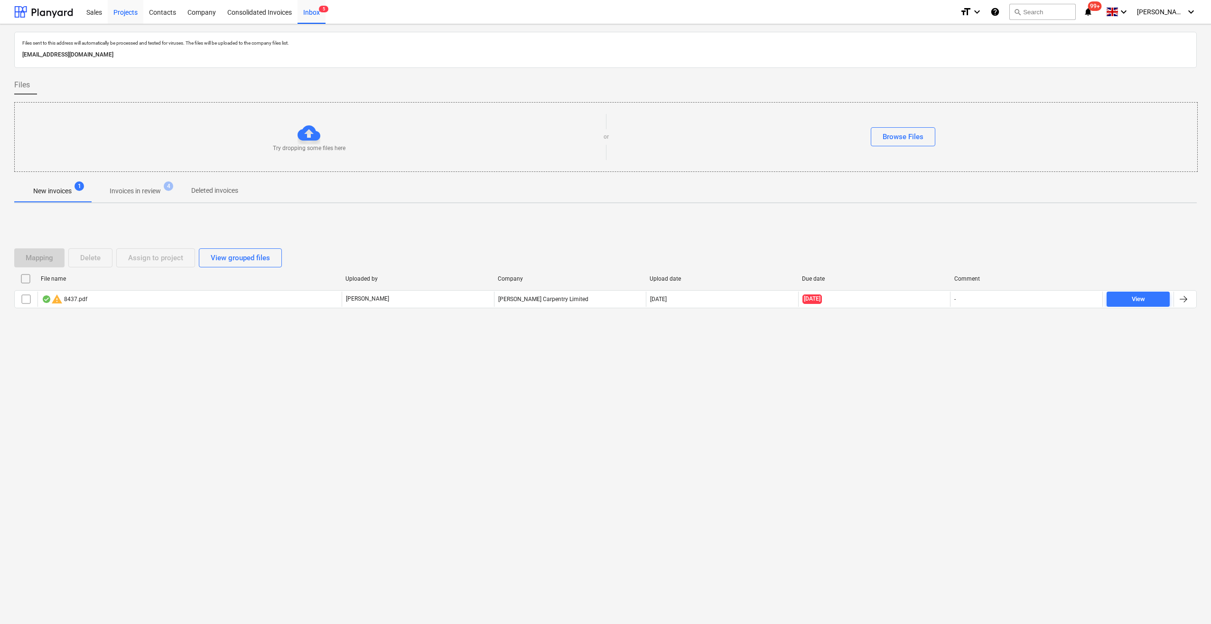 This screenshot has width=1211, height=624. What do you see at coordinates (47, 299) in the screenshot?
I see `div: OCR finished` at bounding box center [47, 299].